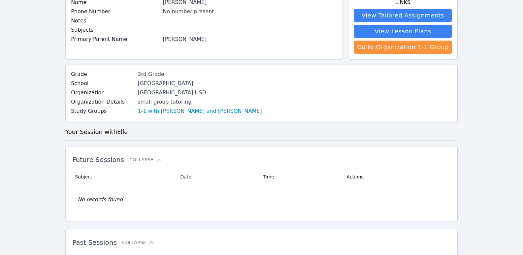 The height and width of the screenshot is (255, 523). I want to click on div: 3rd Grade, so click(200, 74).